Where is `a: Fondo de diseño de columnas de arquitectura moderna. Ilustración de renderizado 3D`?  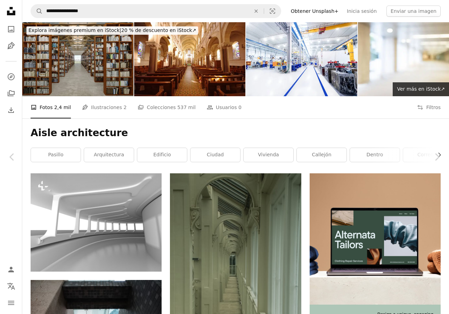 a: Fondo de diseño de columnas de arquitectura moderna. Ilustración de renderizado 3D is located at coordinates (96, 222).